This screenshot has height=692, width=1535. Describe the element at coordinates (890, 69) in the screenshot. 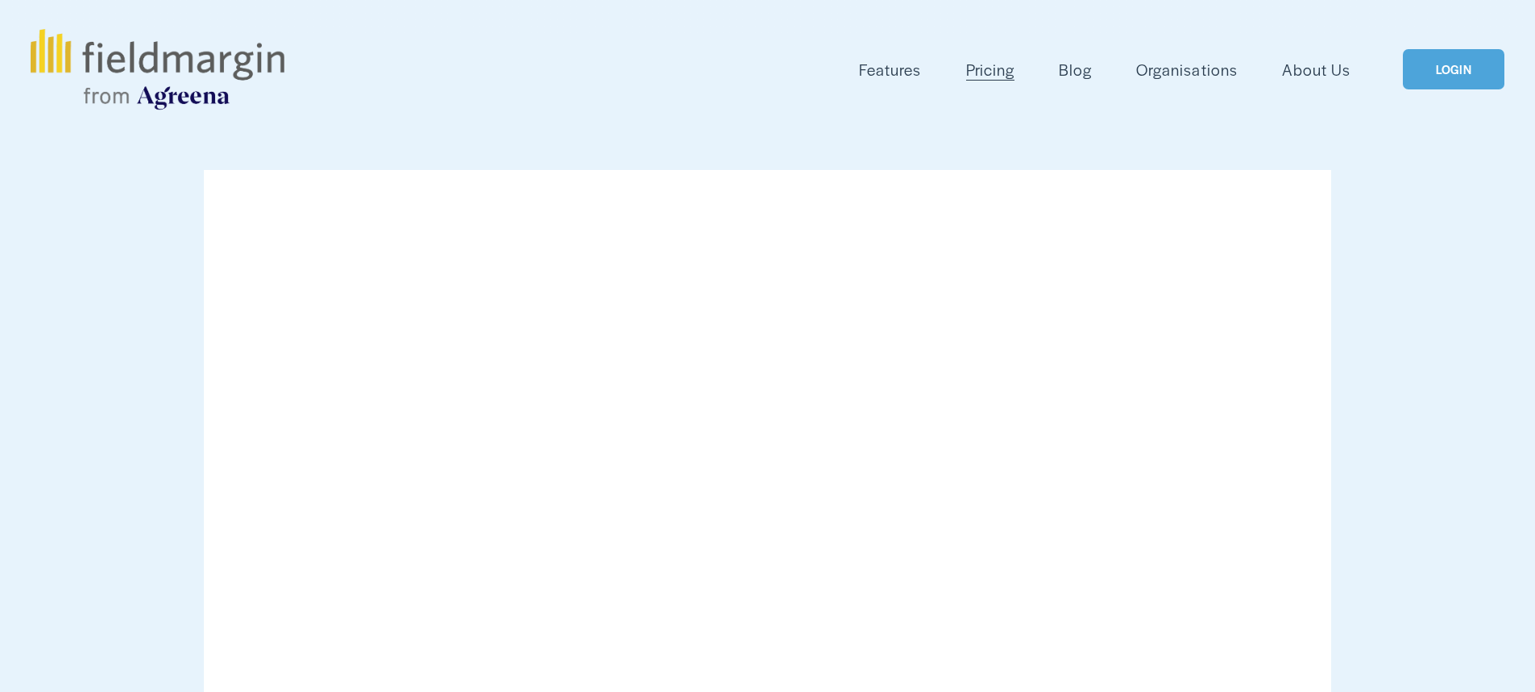

I see `a: folder dropdown` at that location.